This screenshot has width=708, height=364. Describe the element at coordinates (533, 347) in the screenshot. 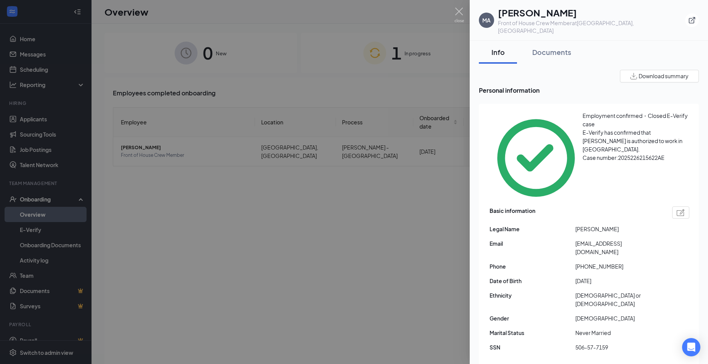

I see `span: SSN` at that location.